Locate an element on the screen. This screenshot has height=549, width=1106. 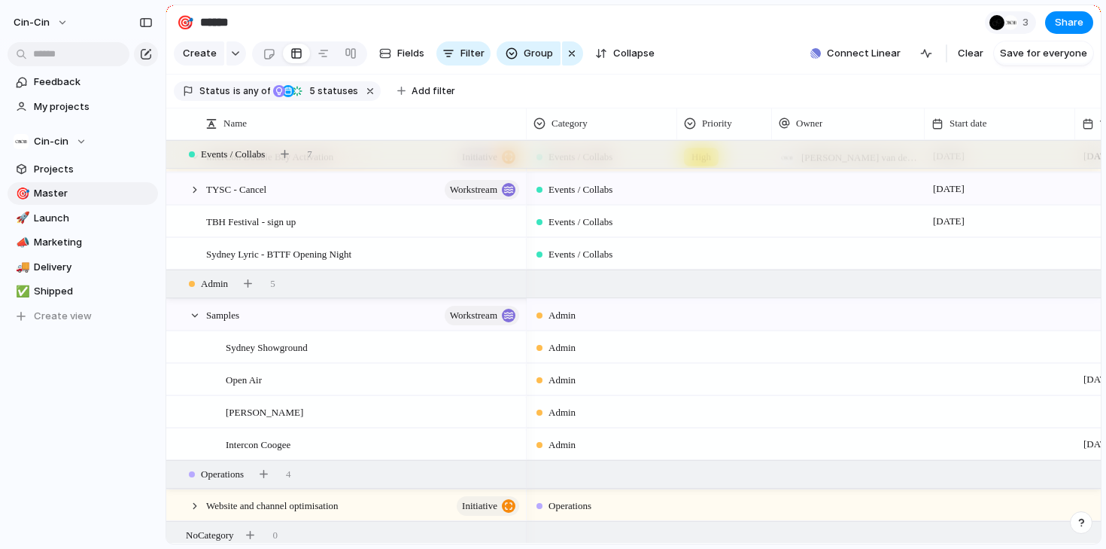
span: My projects is located at coordinates (93, 107).